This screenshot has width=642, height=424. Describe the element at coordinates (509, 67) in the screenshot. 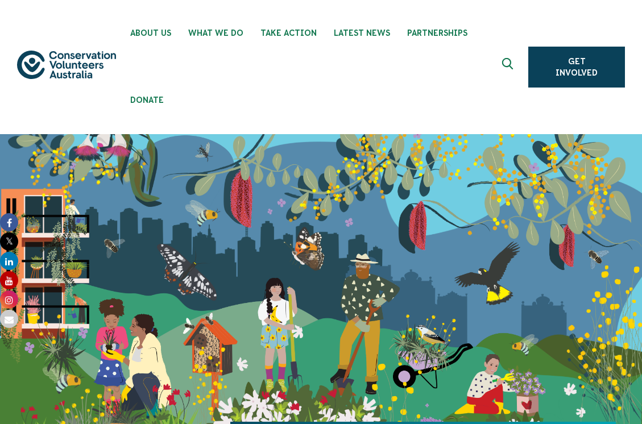

I see `button: Expand search box Close search box` at that location.